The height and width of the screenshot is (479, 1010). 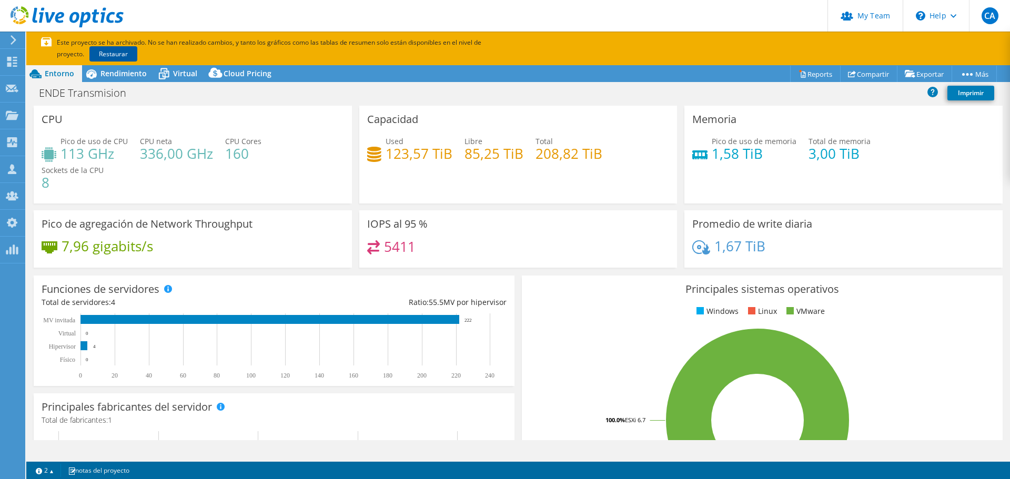 What do you see at coordinates (59, 320) in the screenshot?
I see `text: MV invitada` at bounding box center [59, 320].